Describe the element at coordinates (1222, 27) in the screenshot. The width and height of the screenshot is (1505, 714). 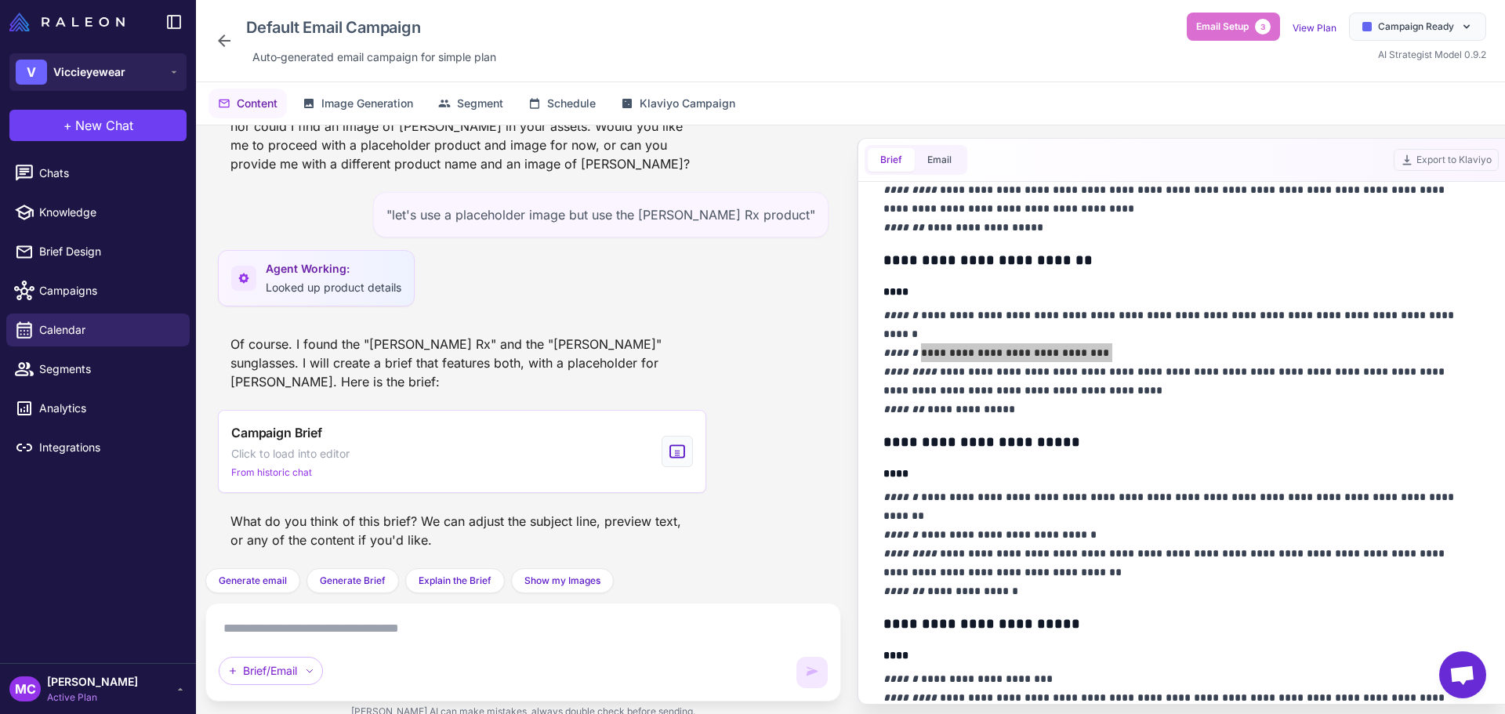
I see `span: Email Setup` at that location.